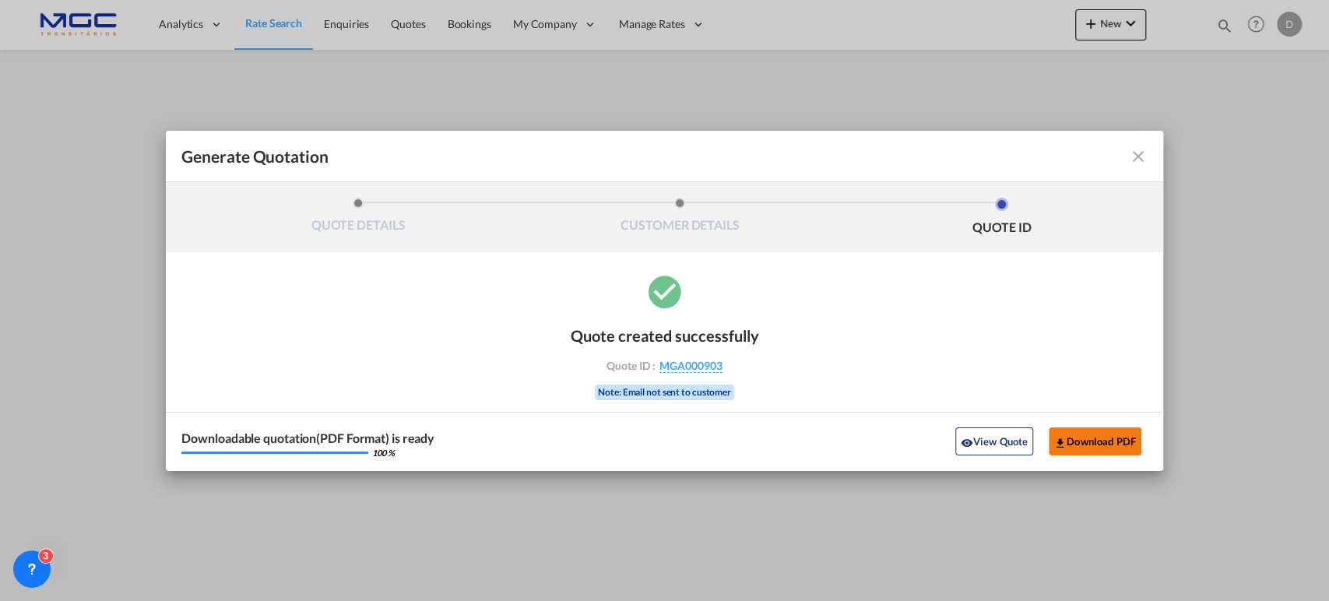 The image size is (1329, 601). What do you see at coordinates (383, 452) in the screenshot?
I see `div: 100 %` at bounding box center [383, 452].